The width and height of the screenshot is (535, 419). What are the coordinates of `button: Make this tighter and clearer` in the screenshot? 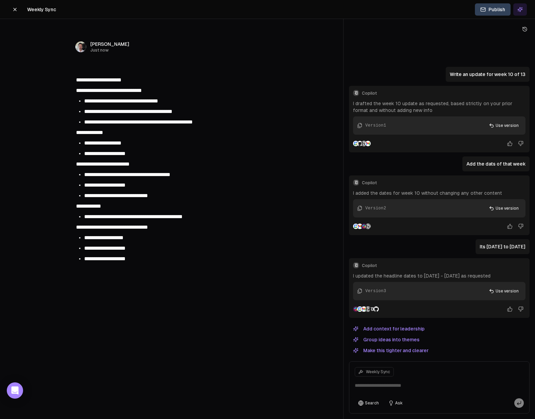 It's located at (390, 350).